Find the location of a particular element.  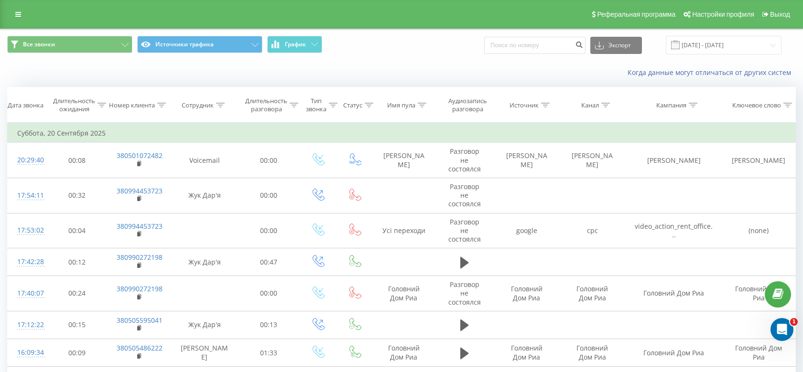

div: Номер клиента is located at coordinates (132, 105).